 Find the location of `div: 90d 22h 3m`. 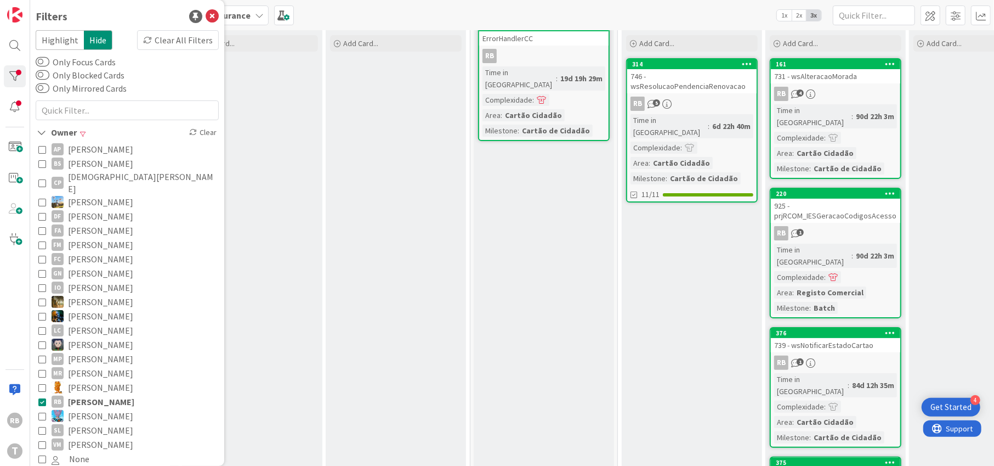

div: 90d 22h 3m is located at coordinates (875, 116).